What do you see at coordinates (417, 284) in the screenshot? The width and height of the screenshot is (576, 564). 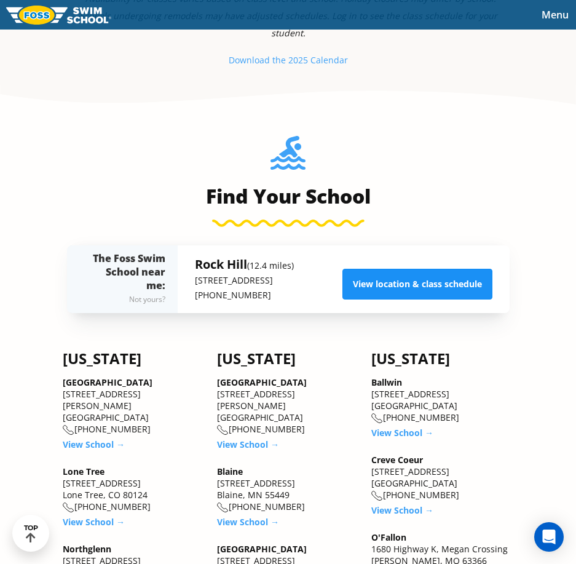 I see `a: View location & class schedule` at bounding box center [417, 284].